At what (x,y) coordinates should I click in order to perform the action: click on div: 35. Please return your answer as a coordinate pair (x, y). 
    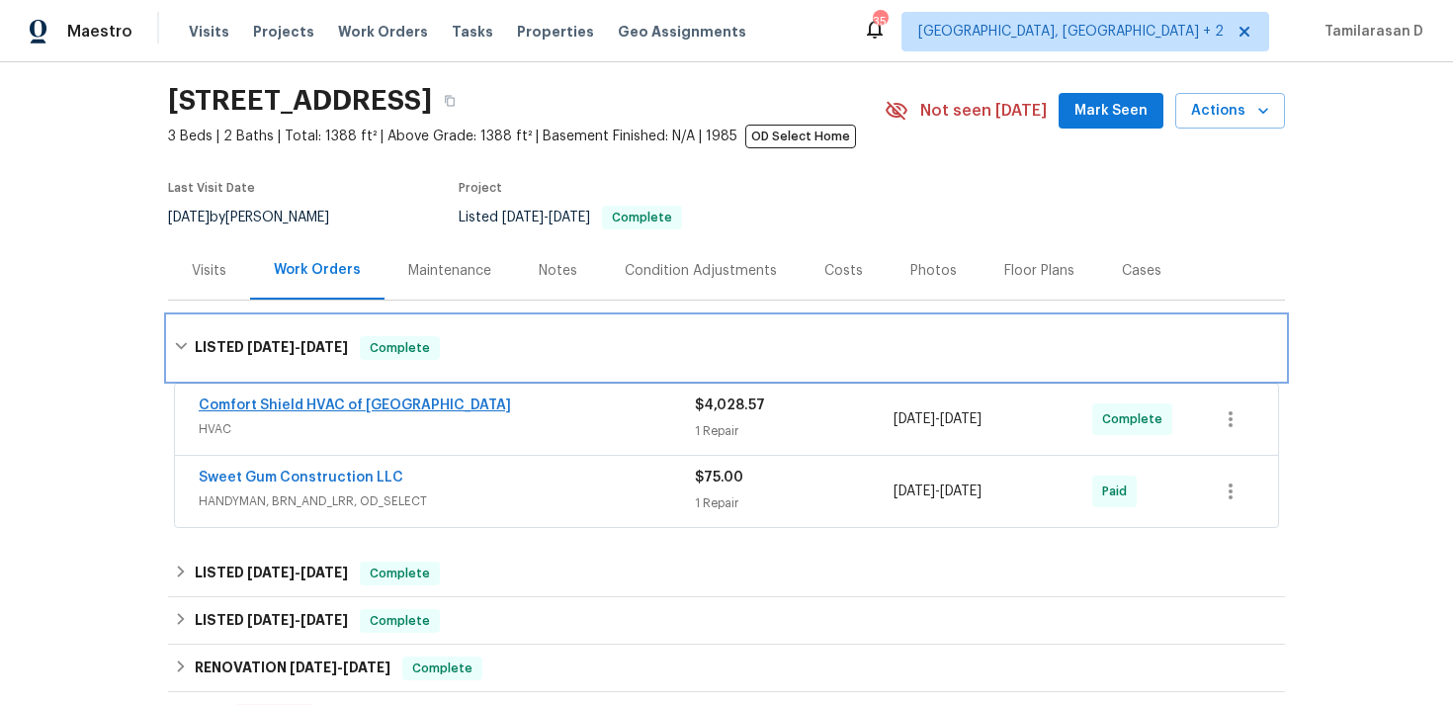
    Looking at the image, I should click on (880, 22).